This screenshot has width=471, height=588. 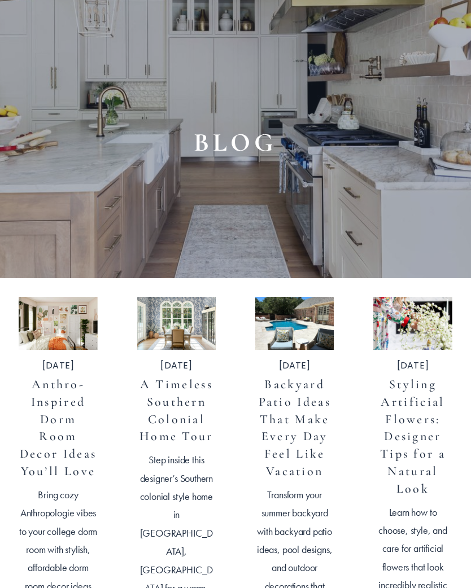 What do you see at coordinates (176, 410) in the screenshot?
I see `a: A Timeless Southern Colonial Home Tour` at bounding box center [176, 410].